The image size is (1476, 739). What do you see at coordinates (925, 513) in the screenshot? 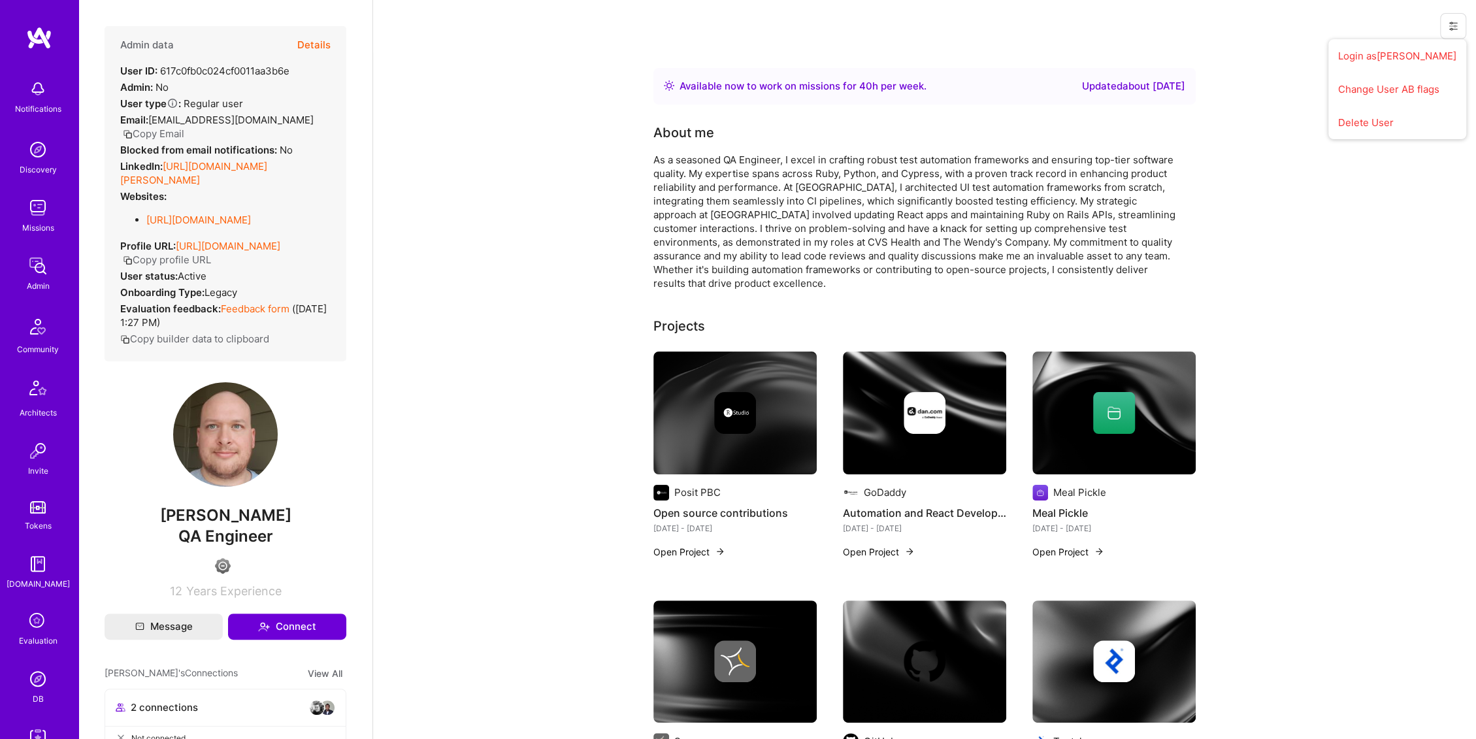
I see `h4: Automation and React Development` at bounding box center [925, 513].